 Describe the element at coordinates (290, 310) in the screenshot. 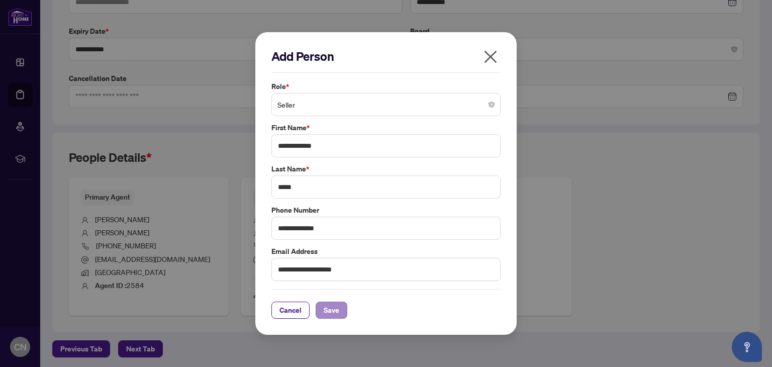

I see `button: Cancel` at that location.